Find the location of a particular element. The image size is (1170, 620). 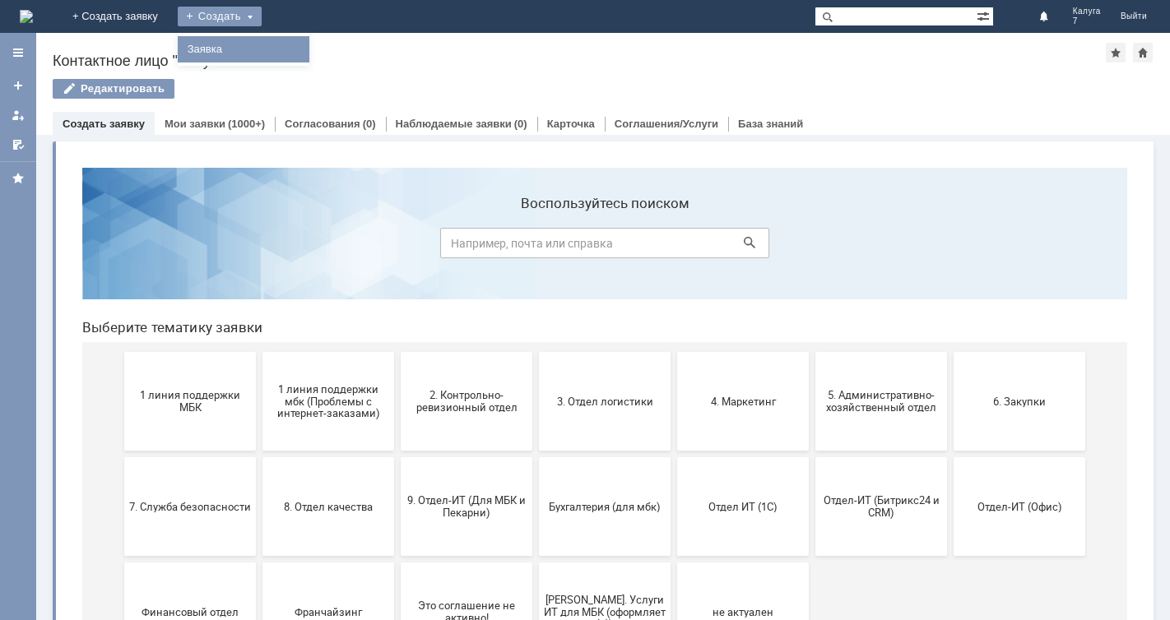

span: Финансовый отдел is located at coordinates (121, 457).